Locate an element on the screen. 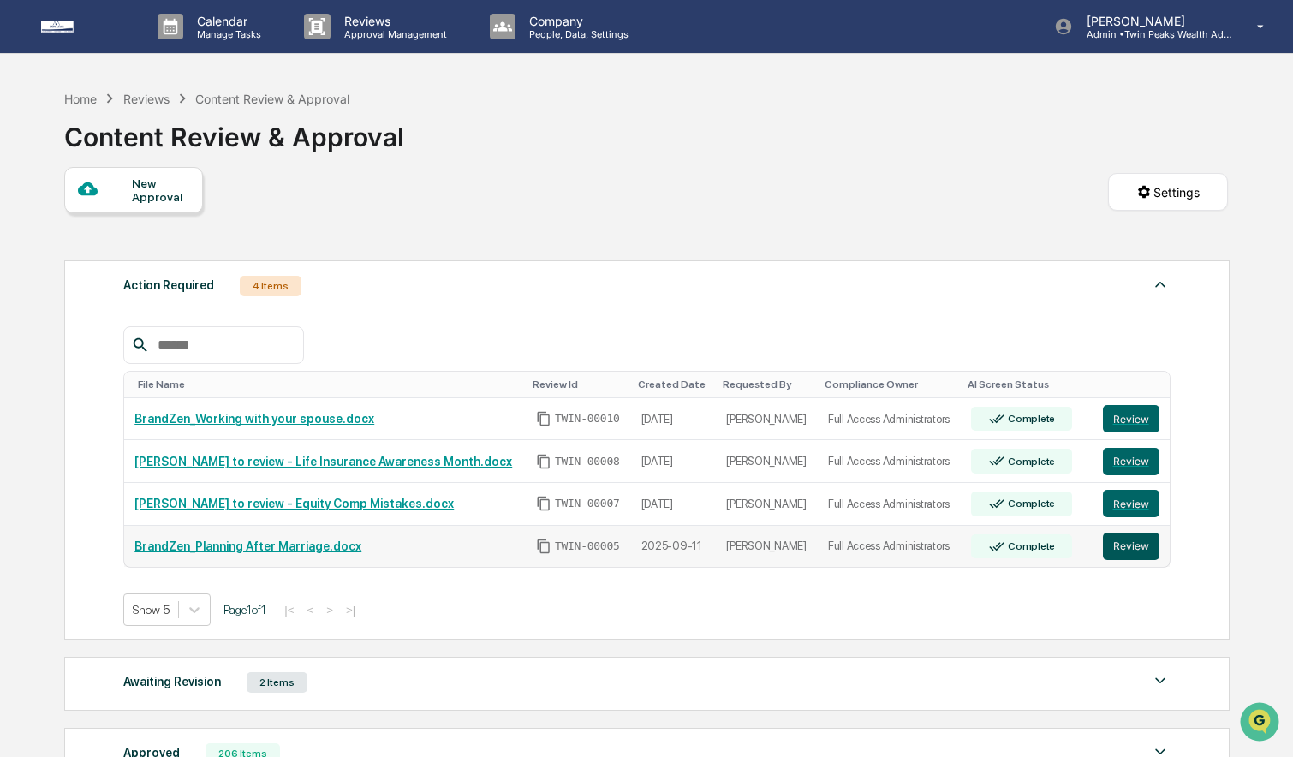 The height and width of the screenshot is (757, 1293). p: Reviews is located at coordinates (393, 21).